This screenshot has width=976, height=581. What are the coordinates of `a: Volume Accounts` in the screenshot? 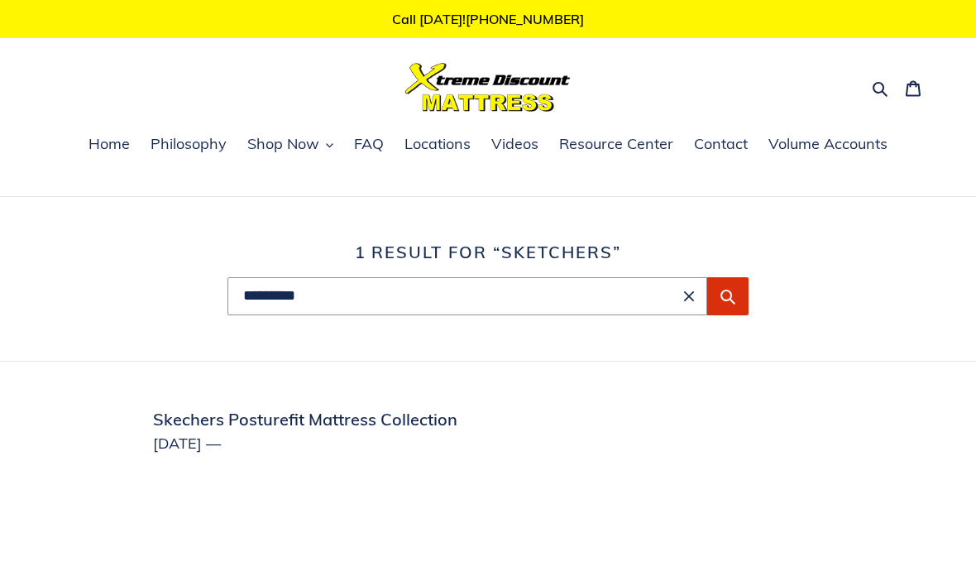 It's located at (828, 145).